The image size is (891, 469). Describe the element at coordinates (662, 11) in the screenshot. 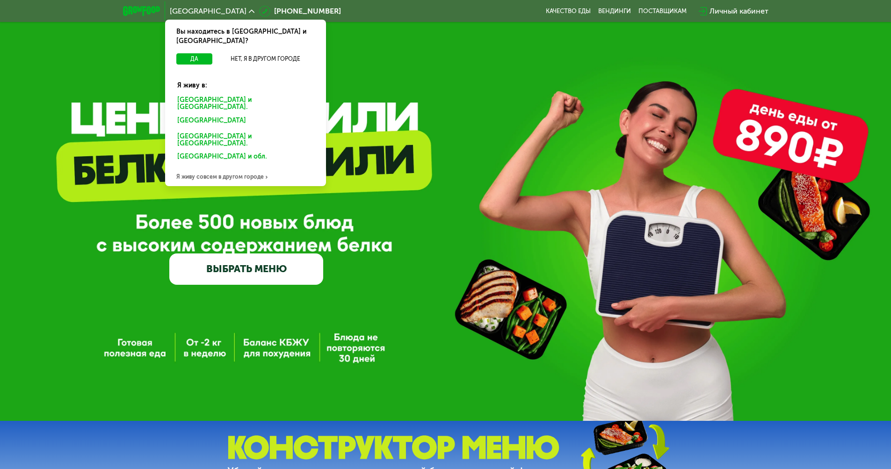

I see `div: поставщикам` at that location.